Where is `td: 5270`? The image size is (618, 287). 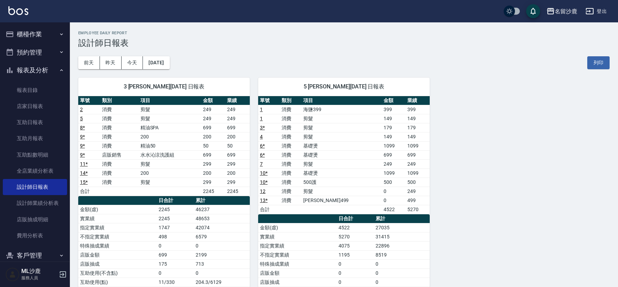
td: 5270 is located at coordinates (355, 236).